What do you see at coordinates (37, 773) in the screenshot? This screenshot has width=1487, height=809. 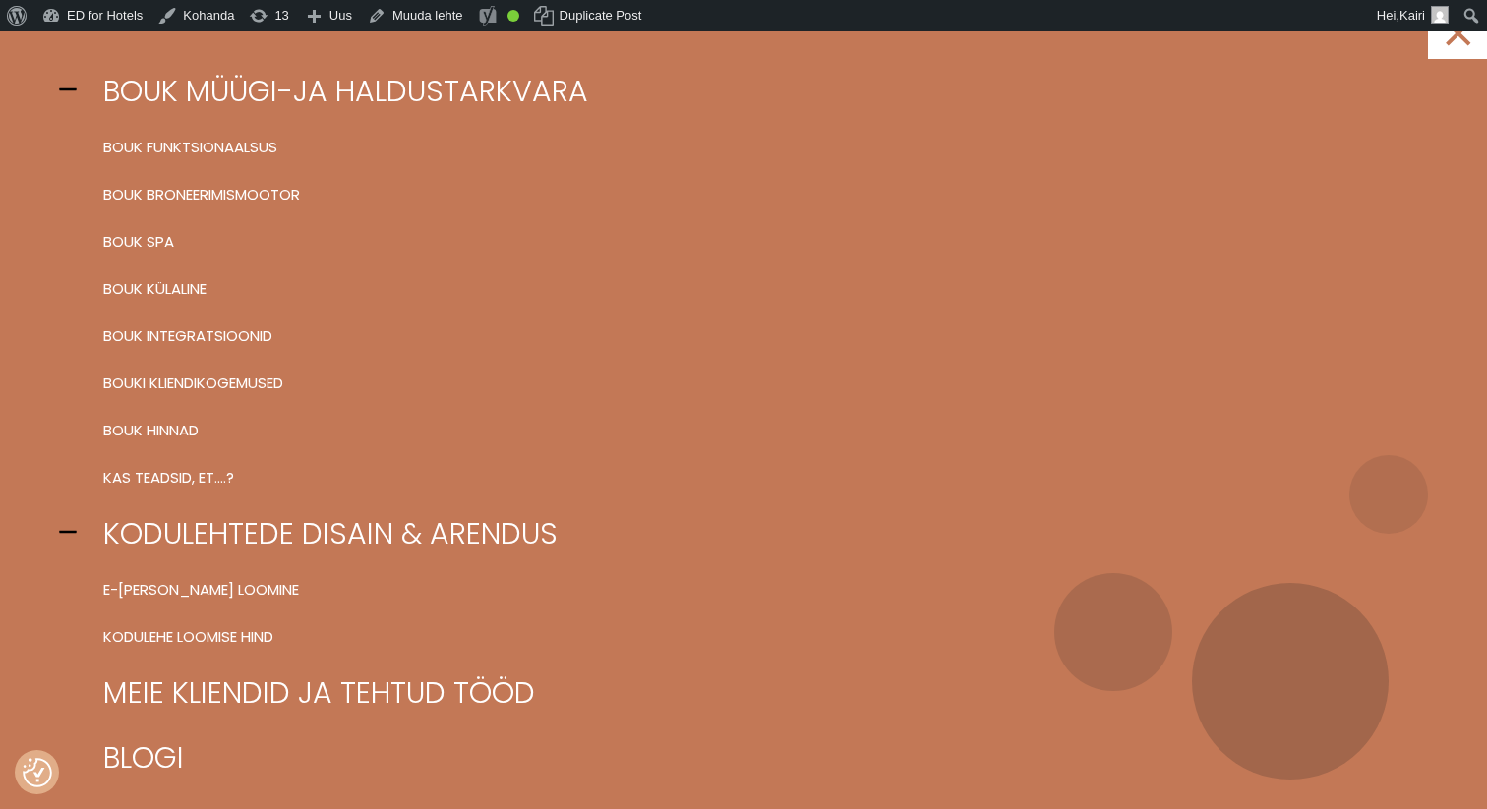 I see `button: Nõusolekueelistused` at bounding box center [37, 773].